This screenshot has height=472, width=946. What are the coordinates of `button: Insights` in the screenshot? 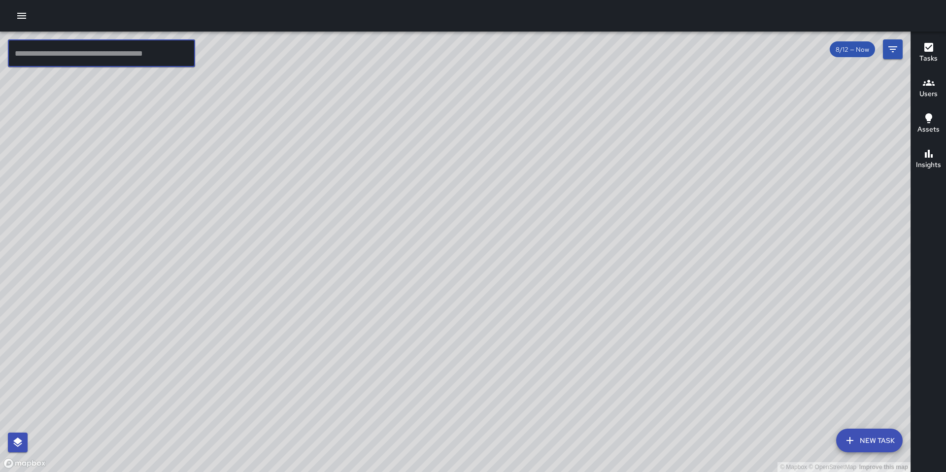 It's located at (928, 160).